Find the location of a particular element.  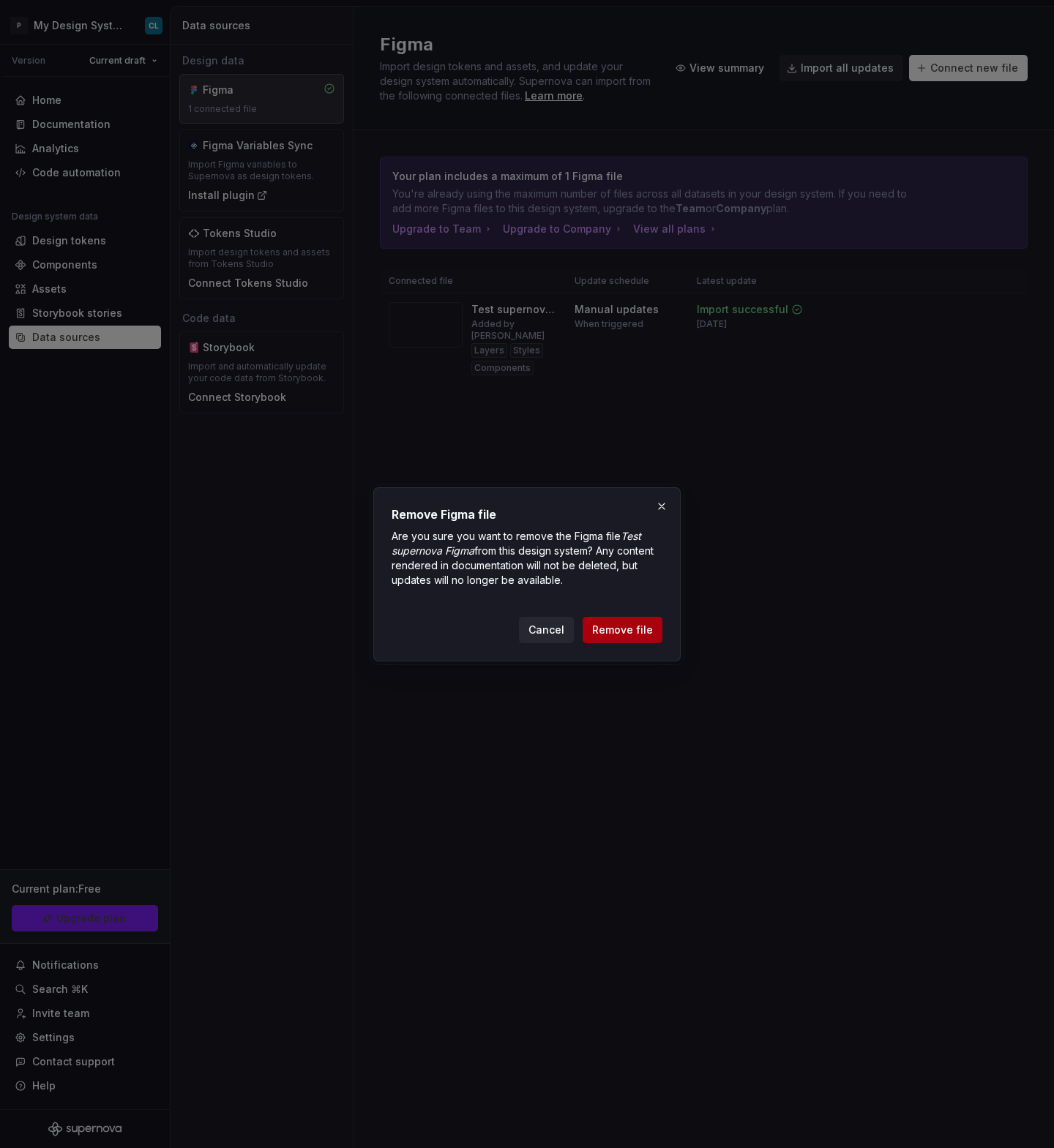

button: Remove file is located at coordinates (622, 630).